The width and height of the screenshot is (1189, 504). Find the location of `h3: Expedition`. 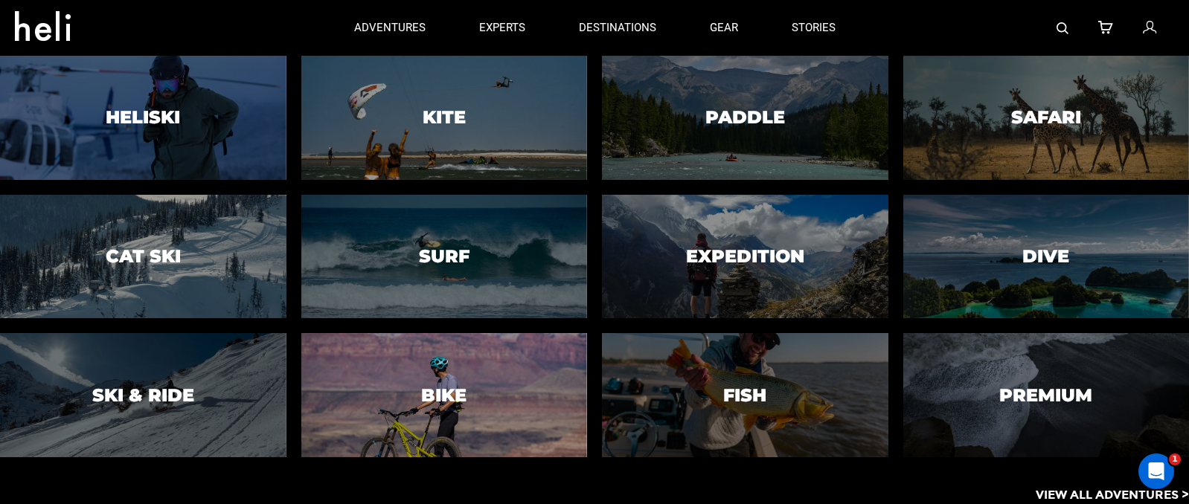

h3: Expedition is located at coordinates (745, 257).